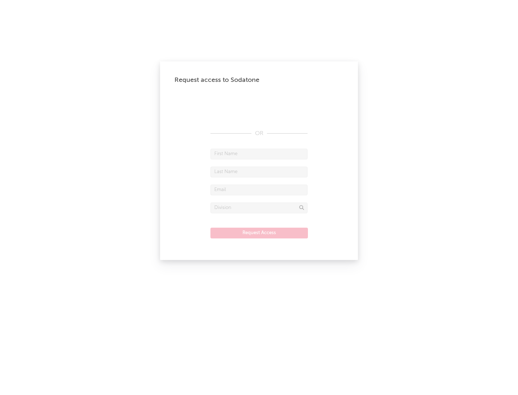 The image size is (518, 395). Describe the element at coordinates (259, 80) in the screenshot. I see `div: Request access to Sodatone` at that location.